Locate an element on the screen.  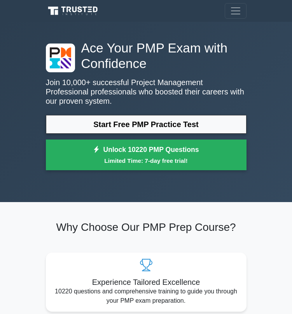
small: Limited Time: 7-day free trial! is located at coordinates (146, 161).